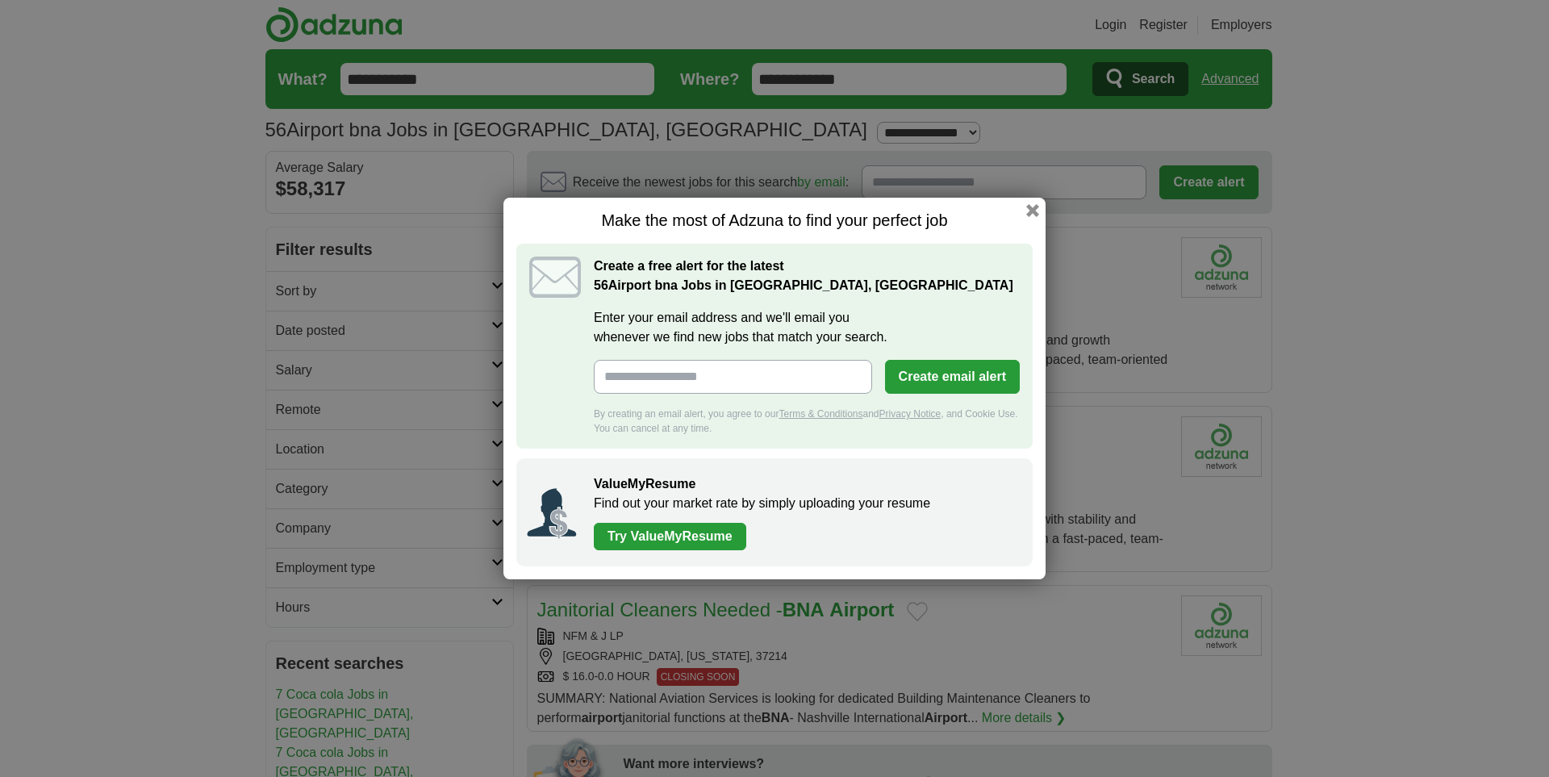 This screenshot has width=1549, height=777. Describe the element at coordinates (952, 377) in the screenshot. I see `button: Create email alert` at that location.